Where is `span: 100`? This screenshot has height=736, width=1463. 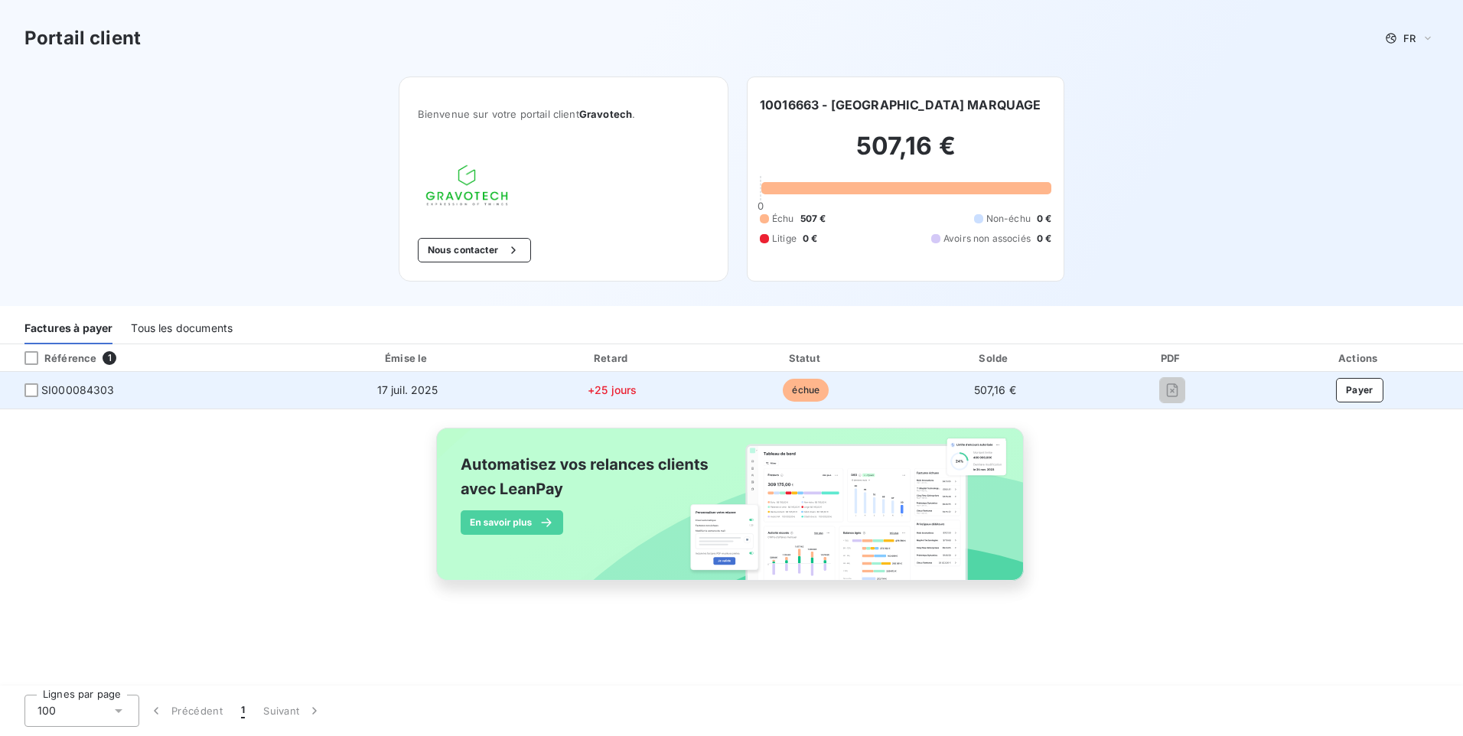 span: 100 is located at coordinates (47, 711).